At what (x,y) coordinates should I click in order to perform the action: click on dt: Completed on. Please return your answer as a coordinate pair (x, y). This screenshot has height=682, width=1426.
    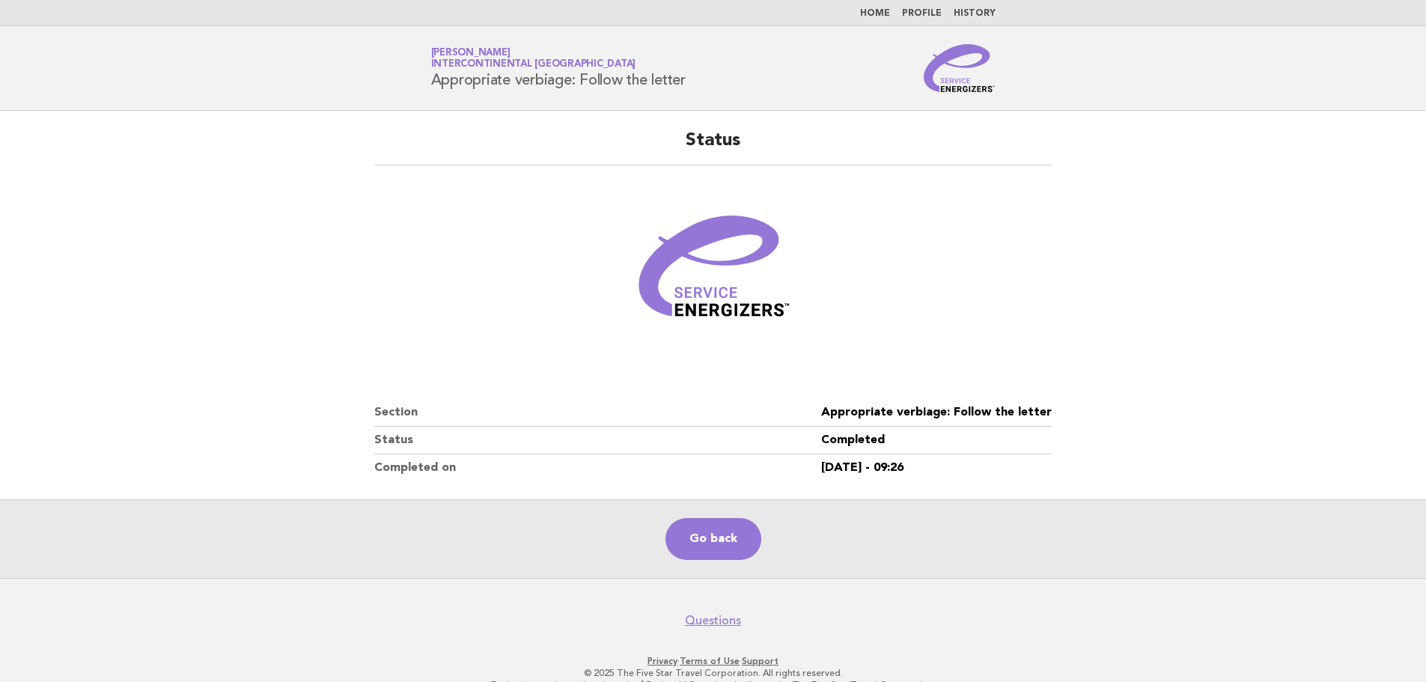
    Looking at the image, I should click on (598, 468).